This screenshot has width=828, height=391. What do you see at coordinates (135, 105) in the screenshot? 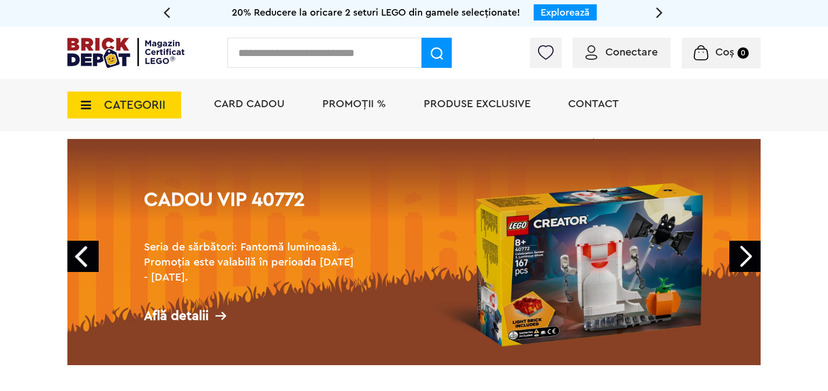
I see `span: CATEGORII` at bounding box center [135, 105].